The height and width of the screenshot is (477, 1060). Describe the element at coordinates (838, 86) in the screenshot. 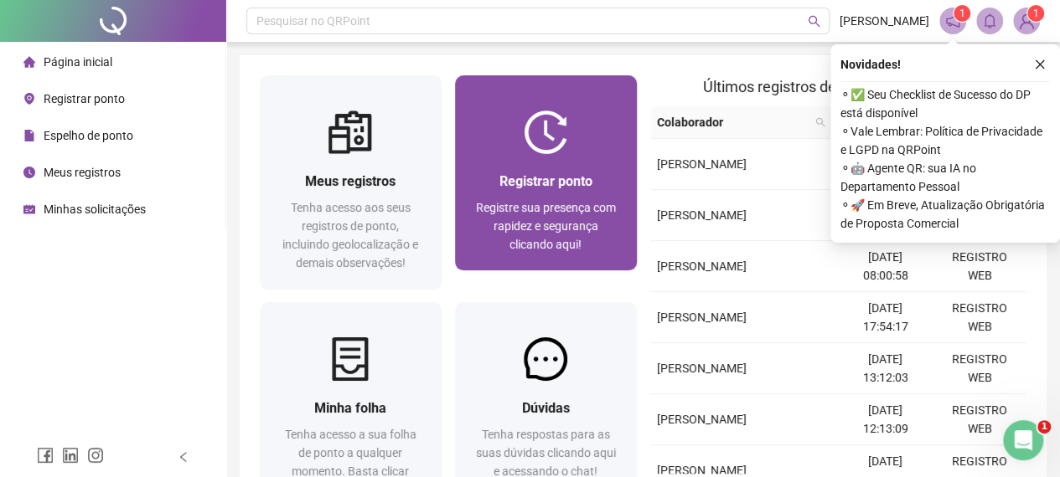

I see `span: Últimos registros de ponto sincronizados` at that location.